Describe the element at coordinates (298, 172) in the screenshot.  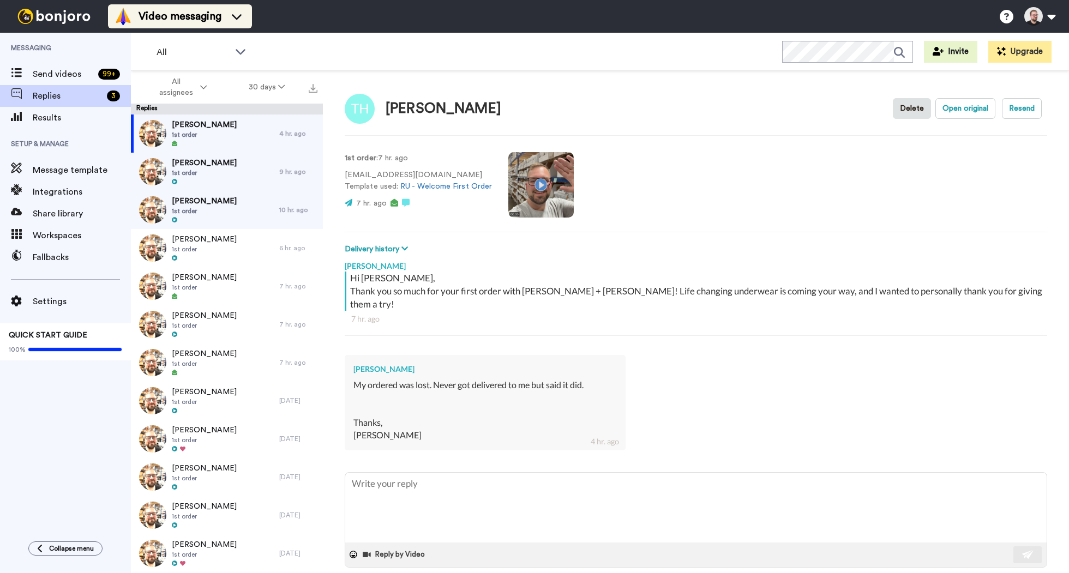
I see `div: 9 hr. ago` at that location.